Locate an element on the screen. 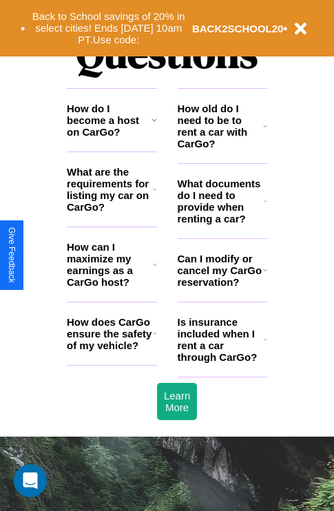 The width and height of the screenshot is (334, 511). h3: How do I become a host on CarGo? is located at coordinates (109, 120).